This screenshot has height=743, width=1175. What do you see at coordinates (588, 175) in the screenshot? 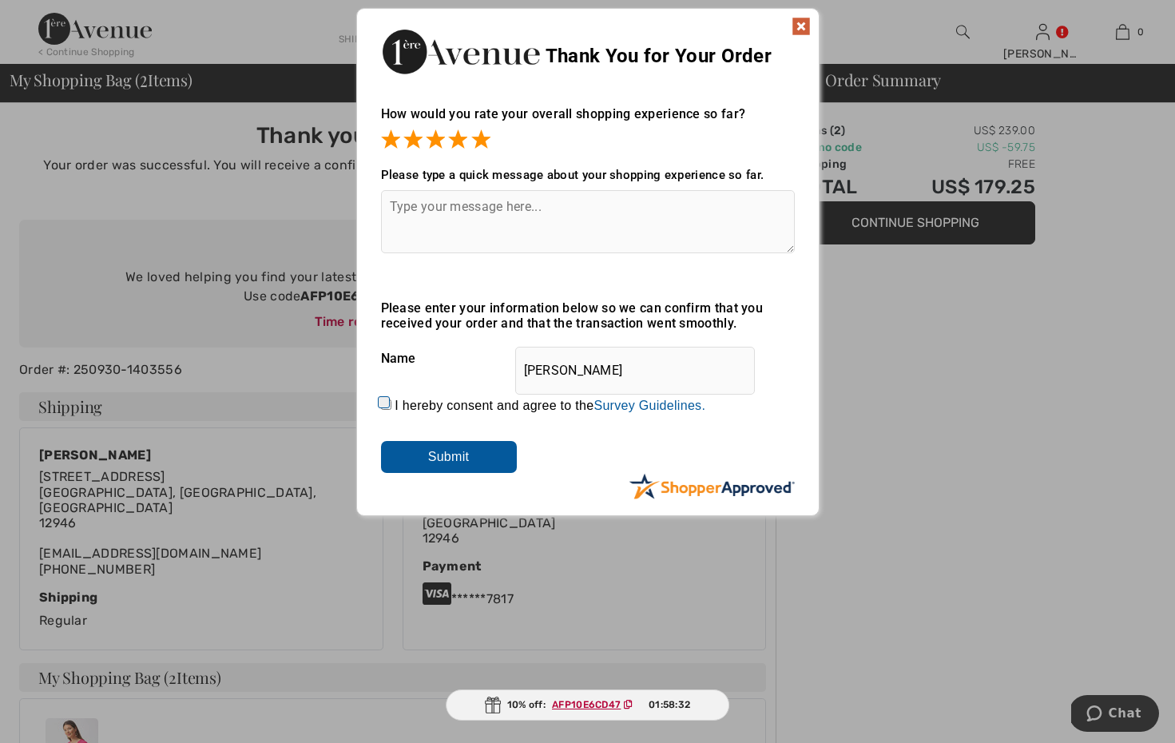
I see `div: Please type a quick message about your shopping experience so far.` at bounding box center [588, 175].